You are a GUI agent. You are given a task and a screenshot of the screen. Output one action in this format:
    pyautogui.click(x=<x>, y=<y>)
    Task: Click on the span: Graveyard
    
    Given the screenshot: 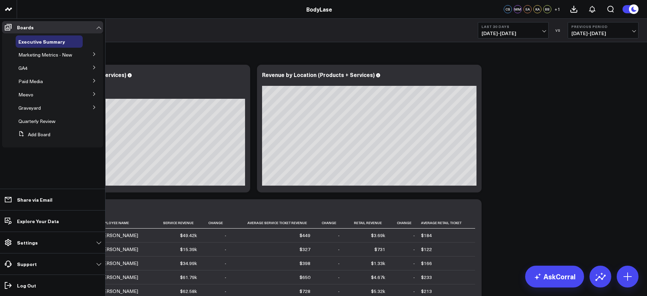 What is the action you would take?
    pyautogui.click(x=30, y=108)
    